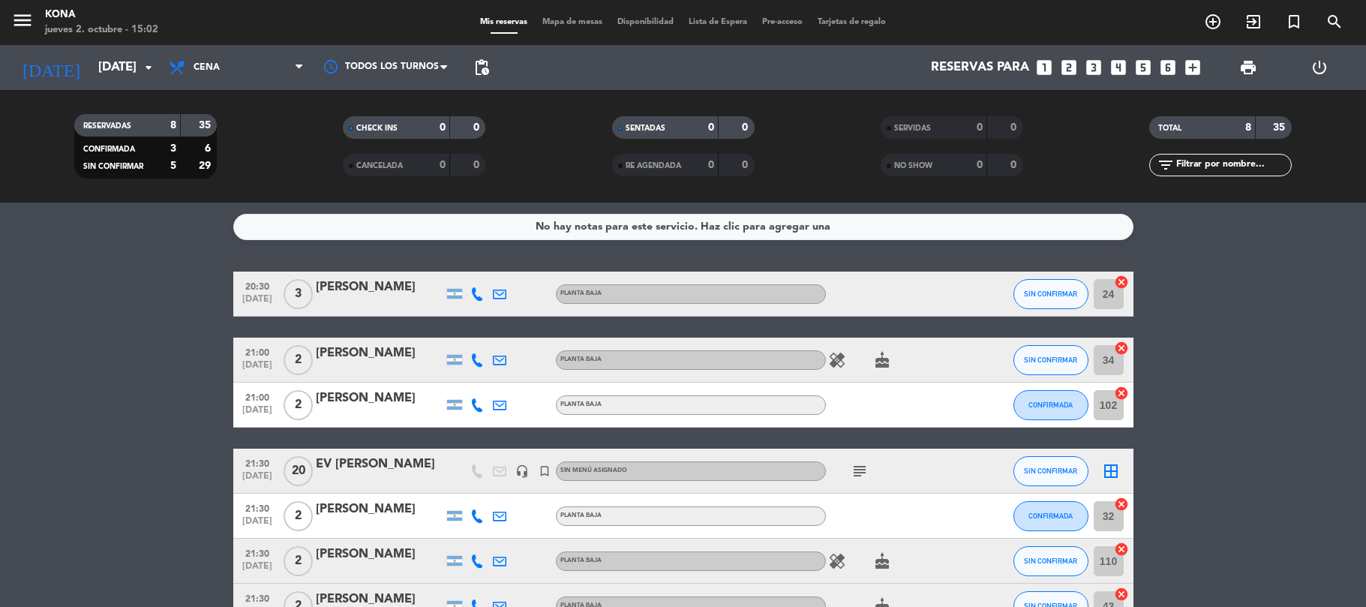 The width and height of the screenshot is (1366, 607). What do you see at coordinates (1118, 68) in the screenshot?
I see `i: looks_4` at bounding box center [1118, 68].